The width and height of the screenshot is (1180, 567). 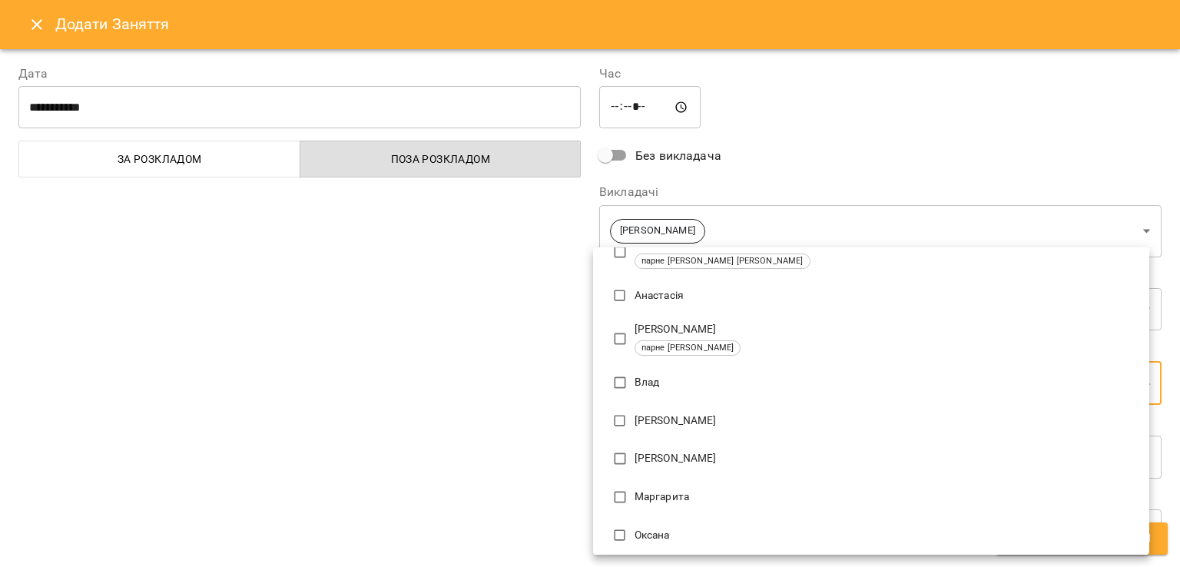 I want to click on p: Оксана, so click(x=886, y=536).